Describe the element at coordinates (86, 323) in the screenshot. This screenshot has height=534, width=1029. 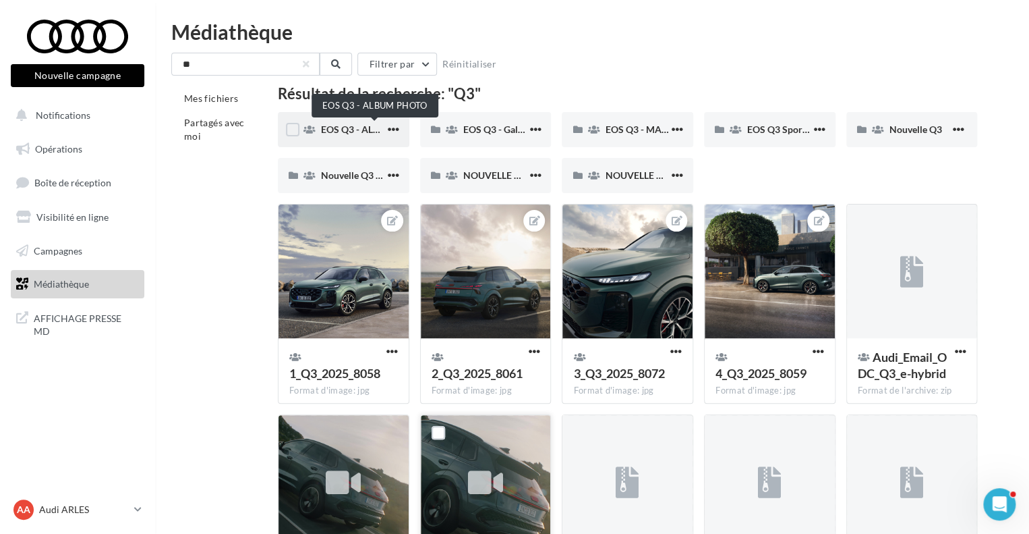
I see `span: AFFICHAGE PRESSE MD` at that location.